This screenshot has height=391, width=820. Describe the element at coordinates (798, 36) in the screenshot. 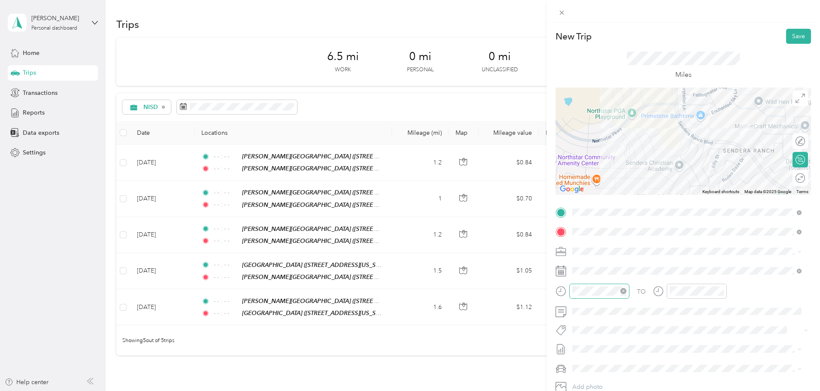

I see `button: Save` at that location.